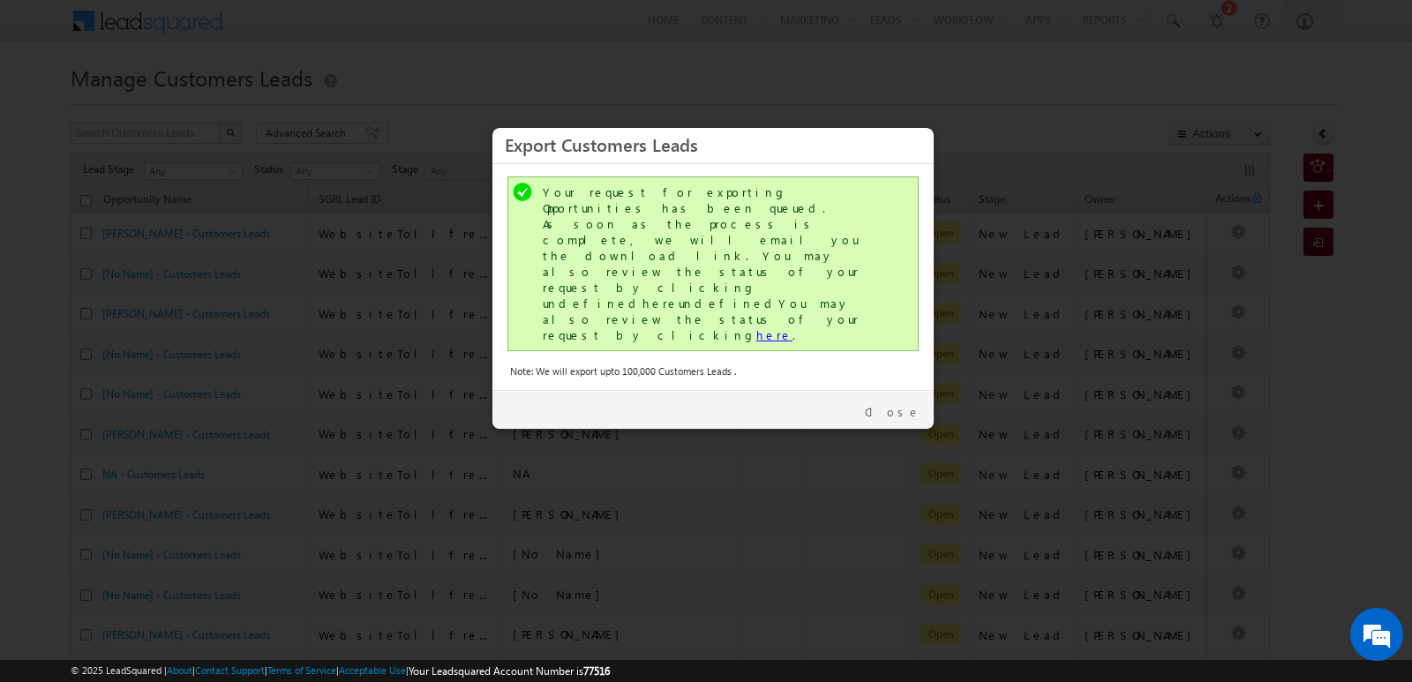  Describe the element at coordinates (179, 670) in the screenshot. I see `a: About` at that location.